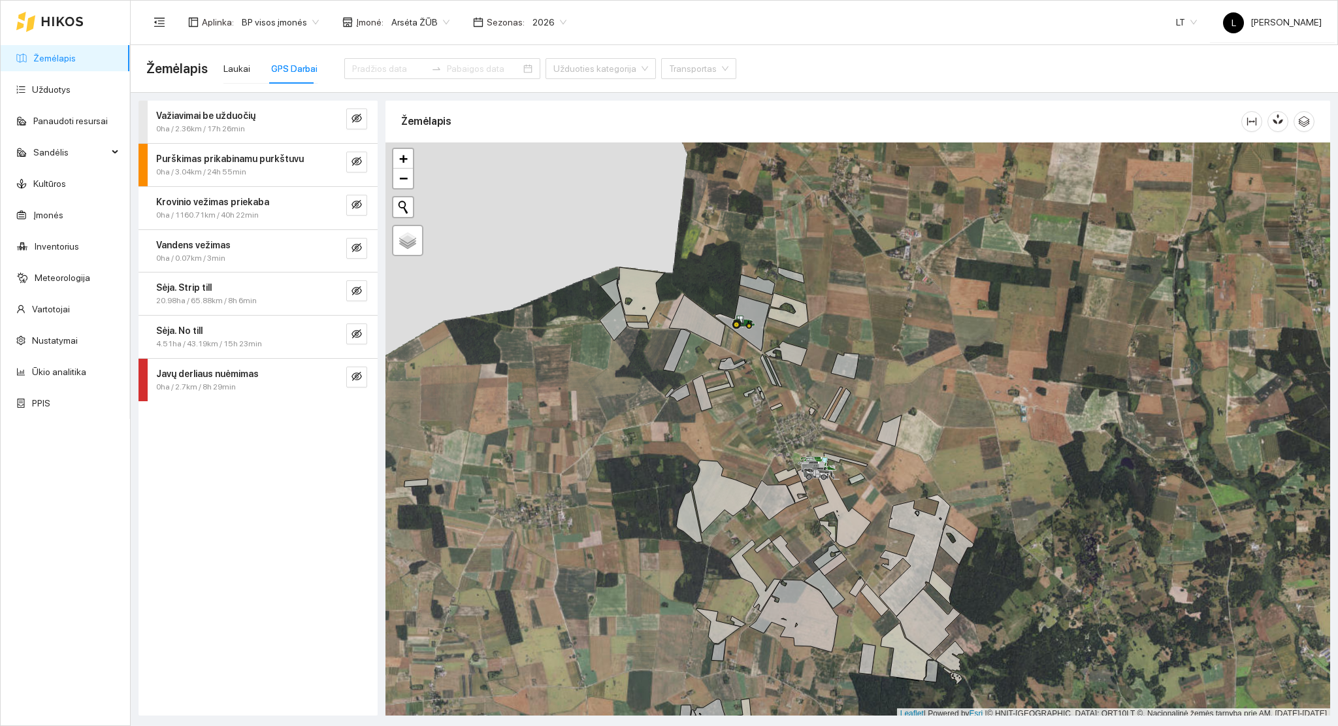 Image resolution: width=1338 pixels, height=726 pixels. I want to click on span: BP visos įmonės, so click(280, 22).